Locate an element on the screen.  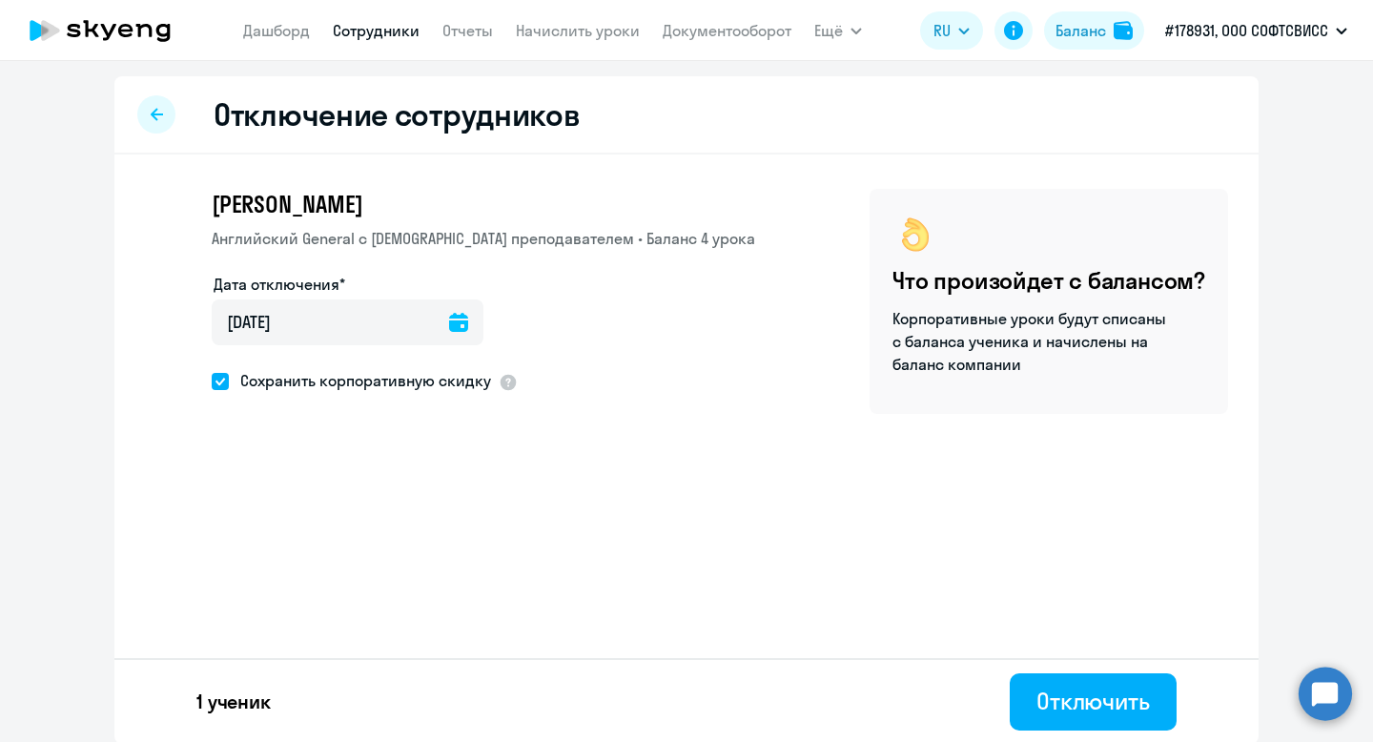
a: Начислить уроки is located at coordinates (578, 31).